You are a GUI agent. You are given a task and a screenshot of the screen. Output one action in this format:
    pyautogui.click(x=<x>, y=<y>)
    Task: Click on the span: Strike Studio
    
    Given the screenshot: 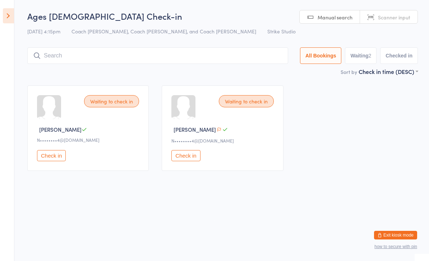 What is the action you would take?
    pyautogui.click(x=282, y=31)
    